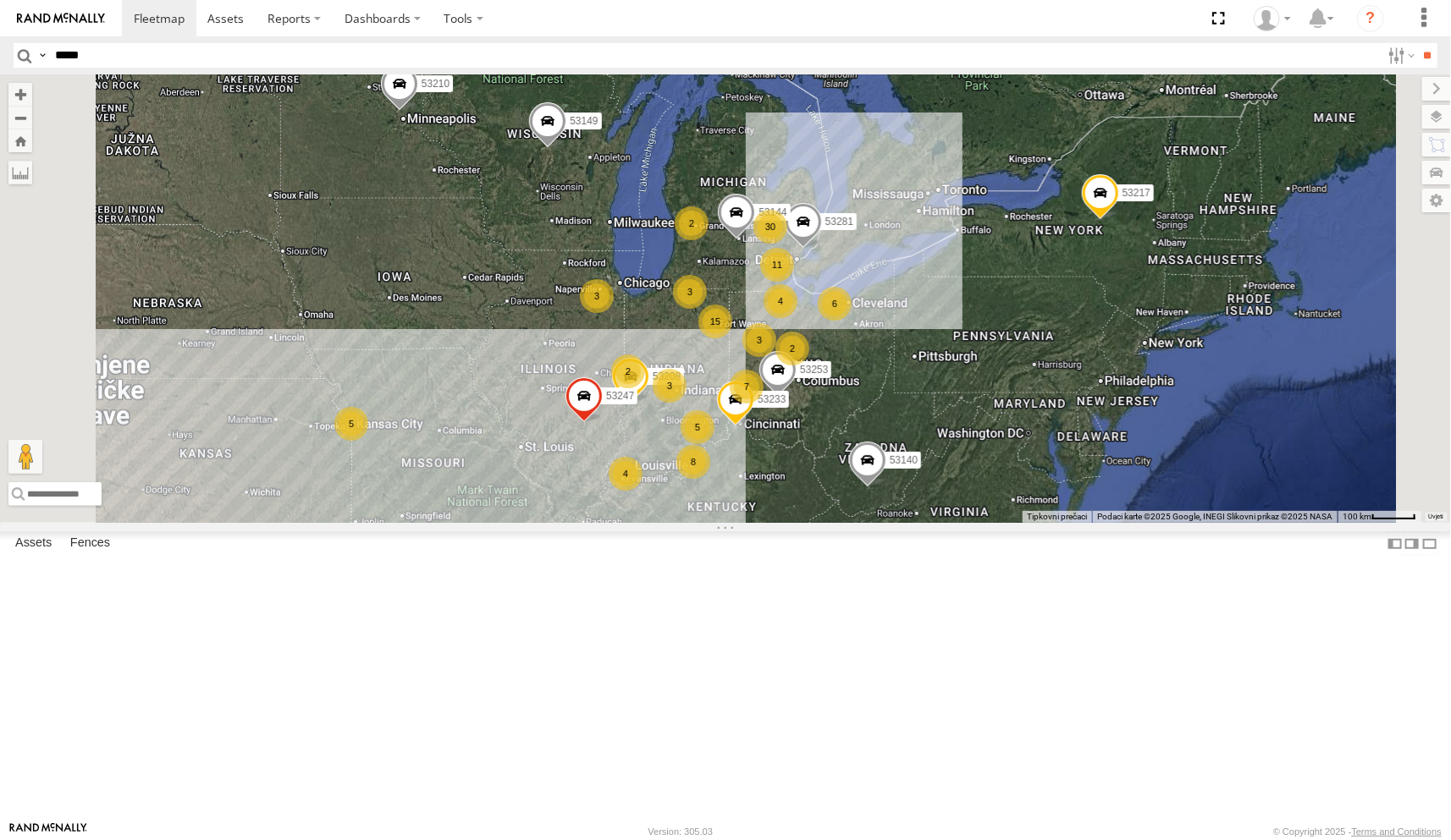  Describe the element at coordinates (1136, 193) in the screenshot. I see `span: 53217` at that location.